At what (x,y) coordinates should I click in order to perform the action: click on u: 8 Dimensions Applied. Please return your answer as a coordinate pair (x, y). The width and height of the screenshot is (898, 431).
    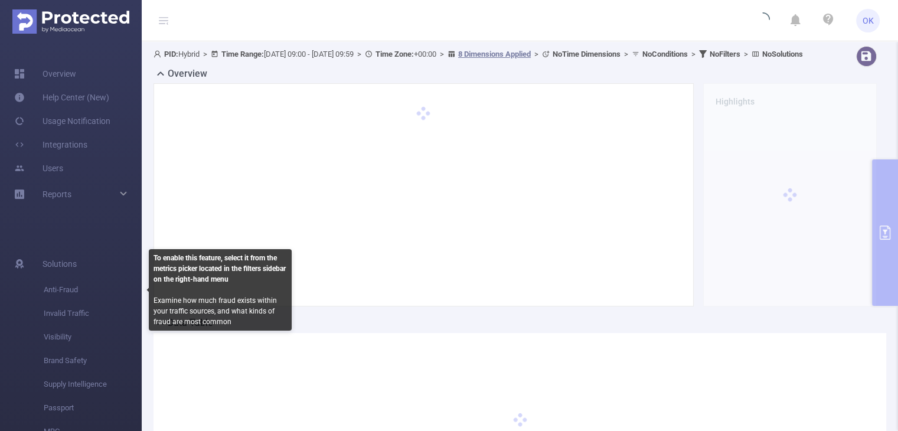
    Looking at the image, I should click on (494, 54).